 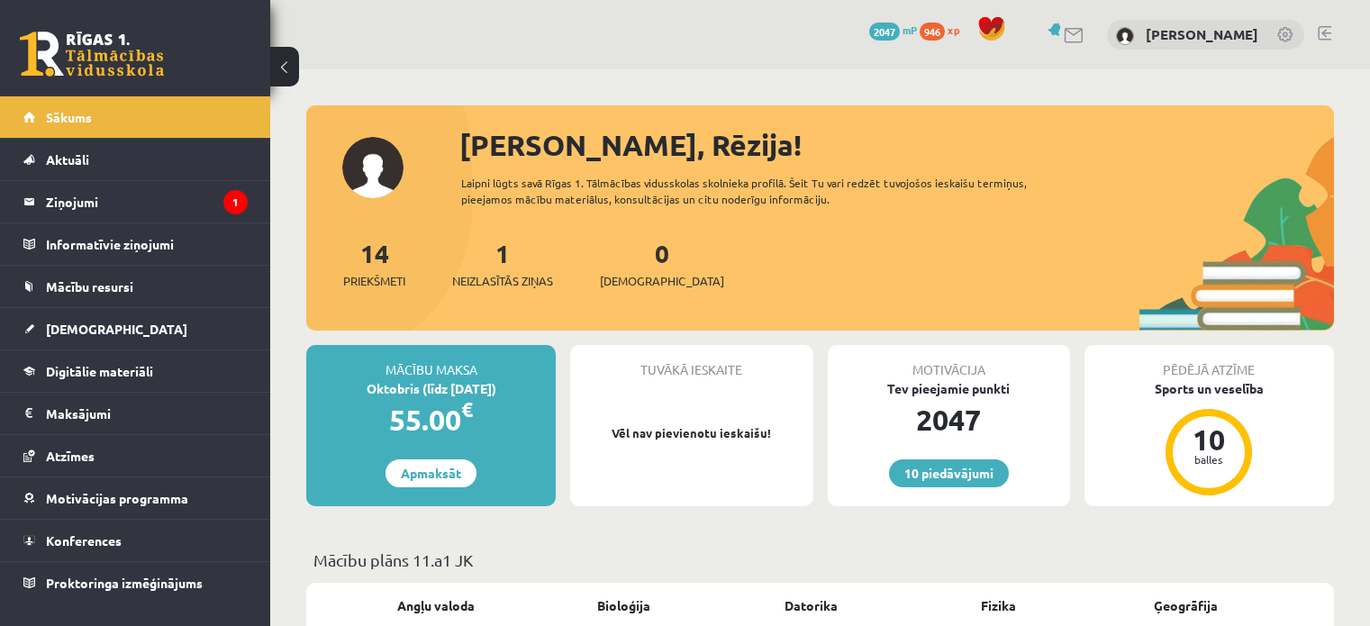 What do you see at coordinates (70, 456) in the screenshot?
I see `span: Atzīmes` at bounding box center [70, 456].